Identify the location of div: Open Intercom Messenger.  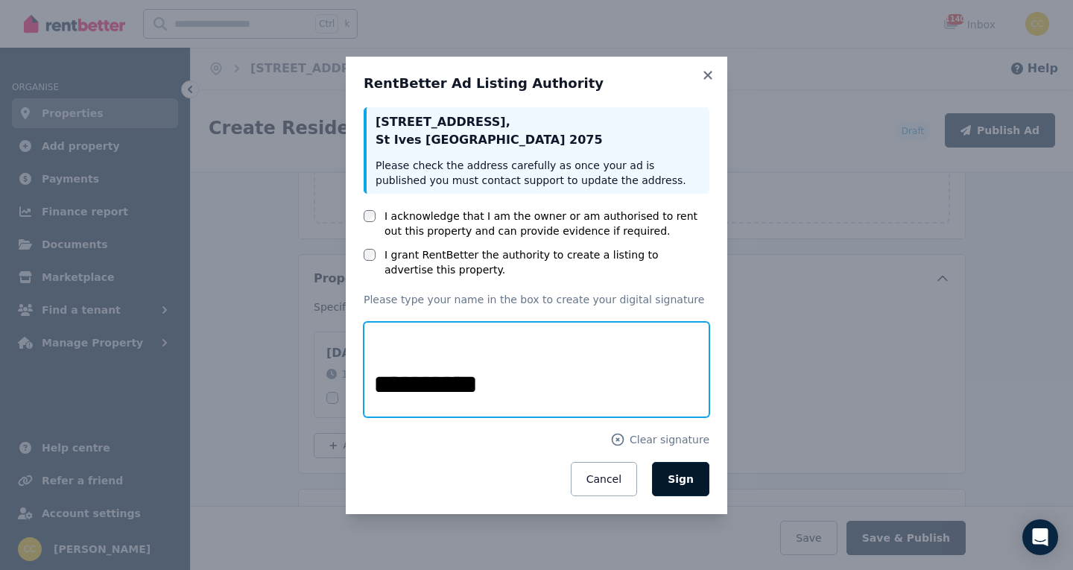
(1040, 537).